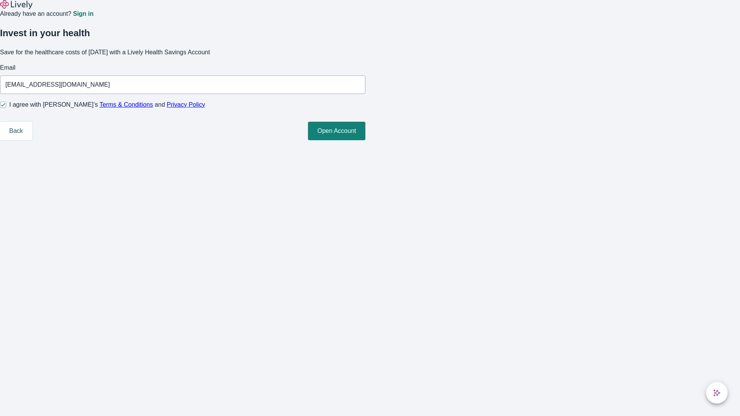 This screenshot has width=740, height=416. I want to click on a: Privacy Policy, so click(186, 104).